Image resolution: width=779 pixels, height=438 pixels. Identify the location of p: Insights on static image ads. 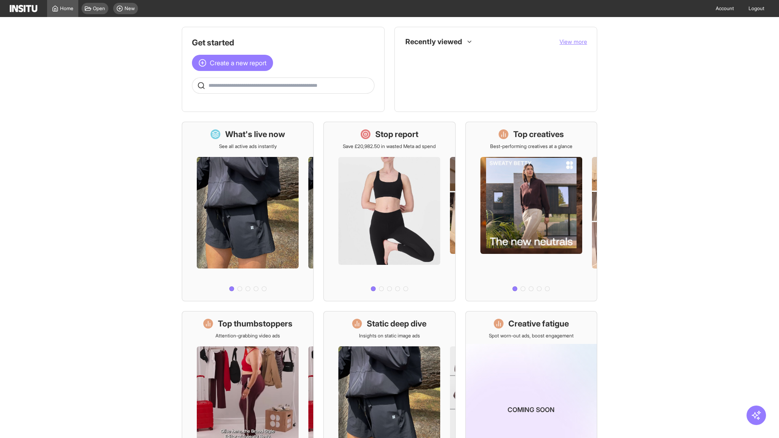
(389, 336).